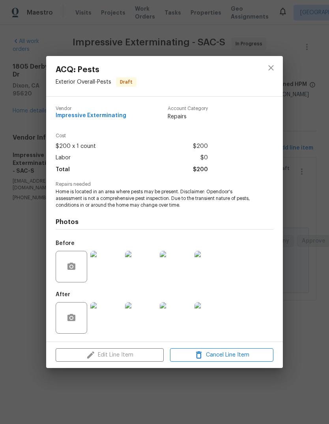  What do you see at coordinates (164, 184) in the screenshot?
I see `span: Repairs needed` at bounding box center [164, 184].